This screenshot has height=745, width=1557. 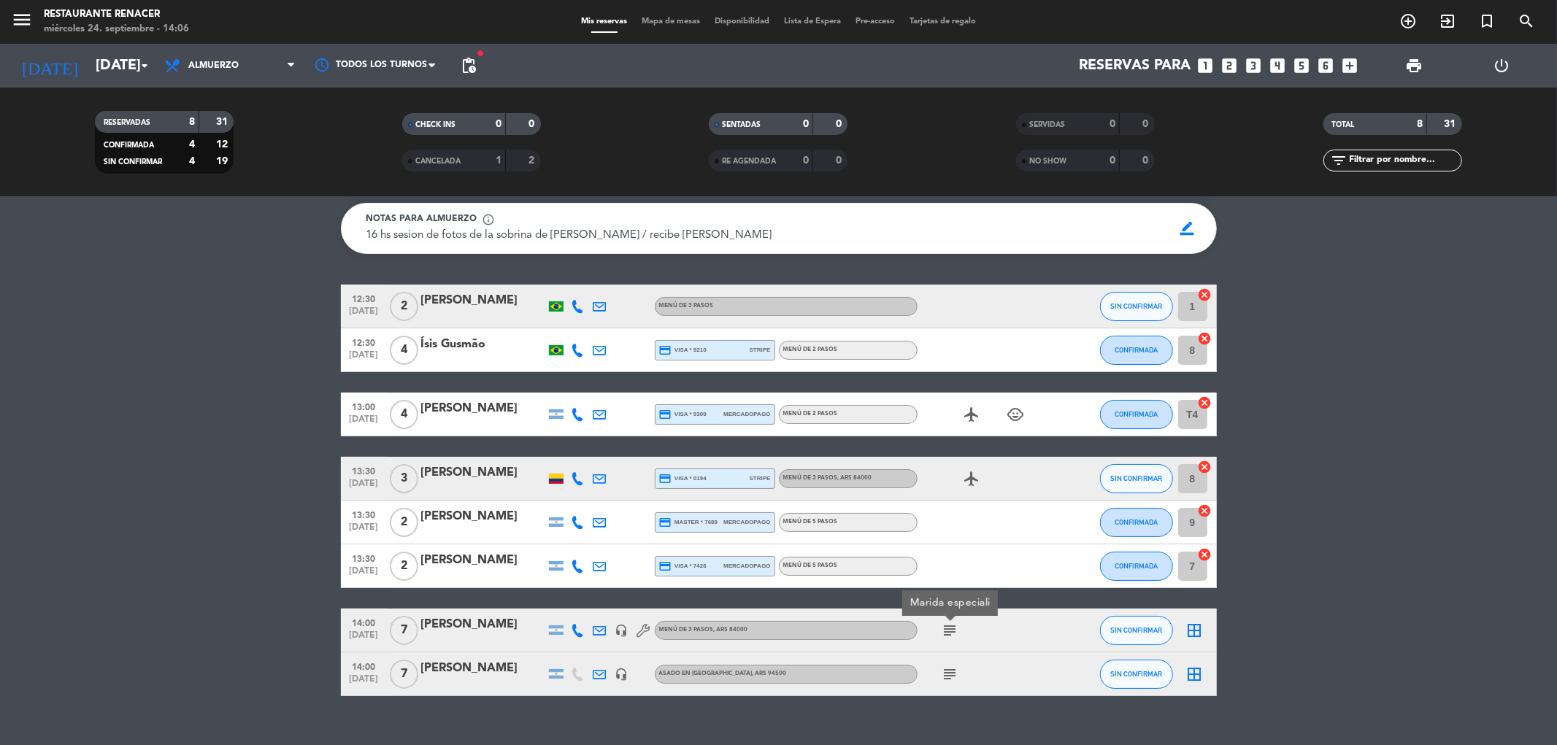 I want to click on span: visa * 9309, so click(x=683, y=415).